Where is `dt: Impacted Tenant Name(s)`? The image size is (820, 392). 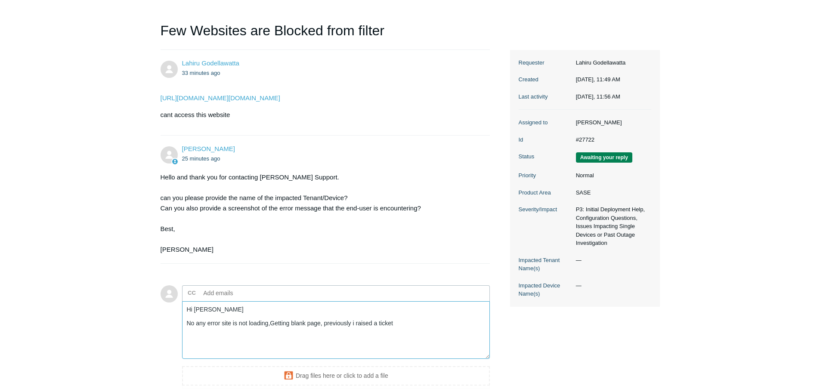 dt: Impacted Tenant Name(s) is located at coordinates (545, 264).